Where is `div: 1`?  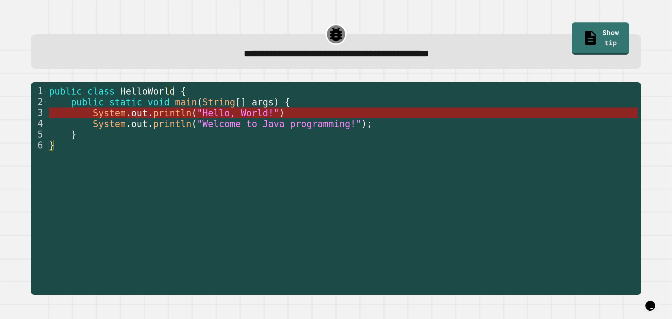
div: 1 is located at coordinates (39, 91).